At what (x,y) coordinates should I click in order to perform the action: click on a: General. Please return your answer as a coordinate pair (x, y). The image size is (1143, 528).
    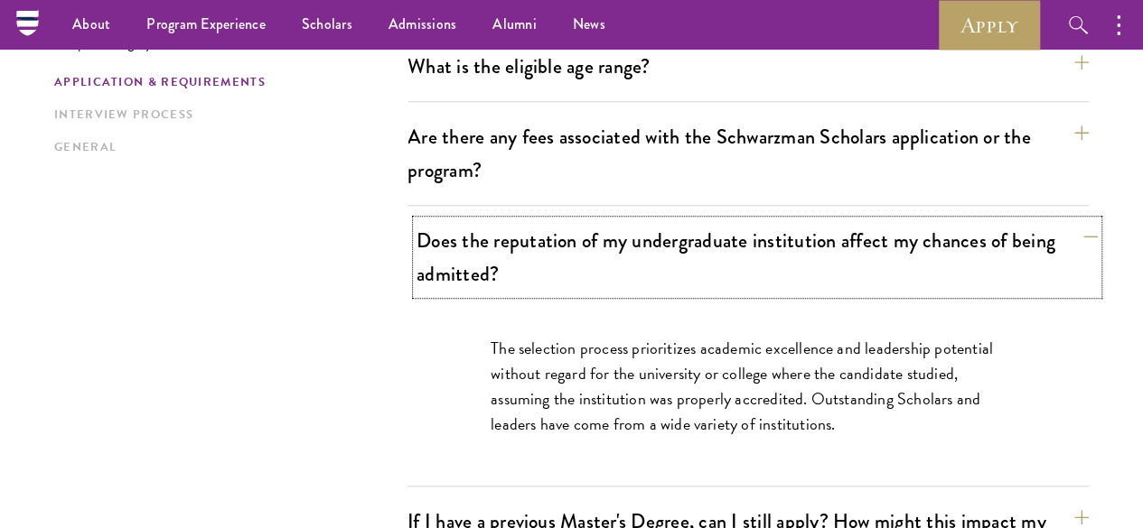
    Looking at the image, I should click on (225, 147).